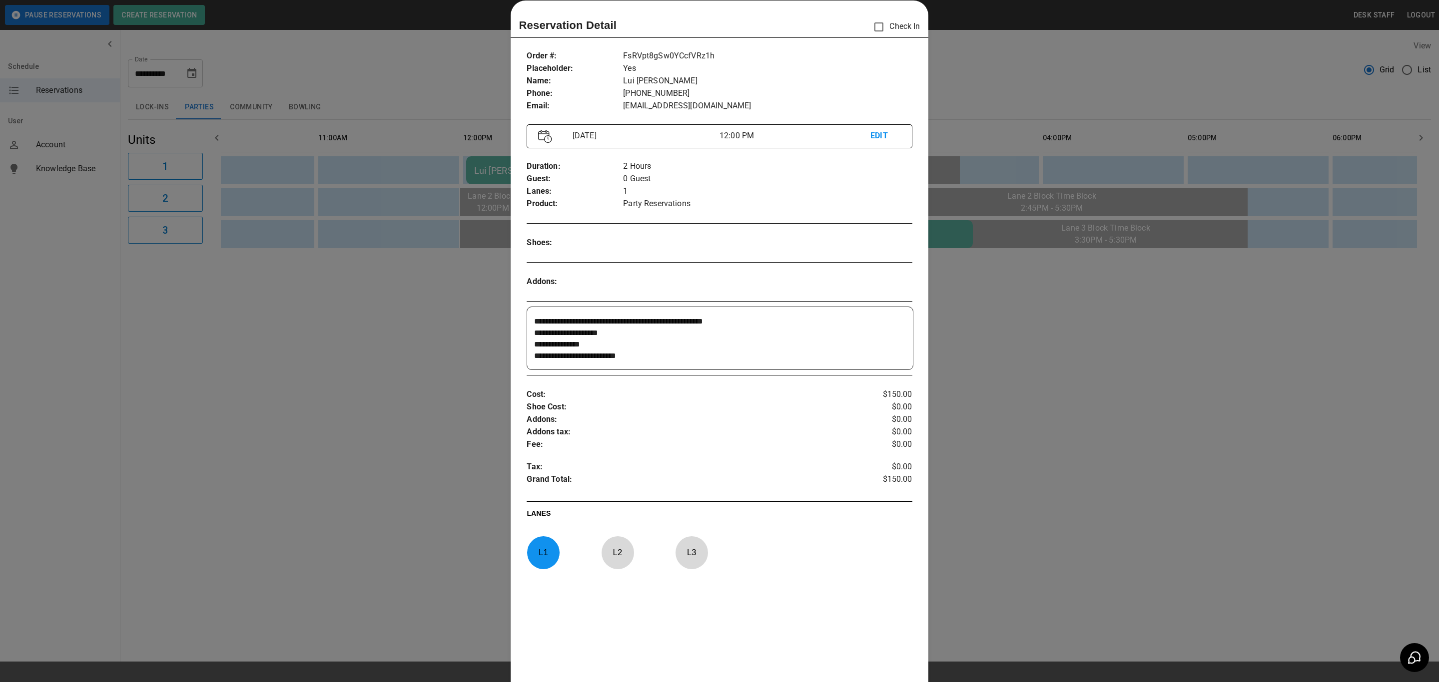 This screenshot has width=1439, height=682. Describe the element at coordinates (719, 516) in the screenshot. I see `p: LANES` at that location.